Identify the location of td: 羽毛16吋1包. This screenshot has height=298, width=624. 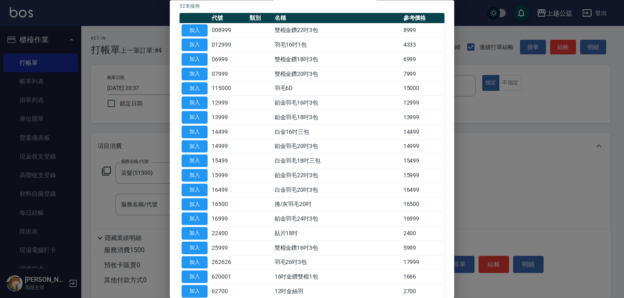
(337, 45).